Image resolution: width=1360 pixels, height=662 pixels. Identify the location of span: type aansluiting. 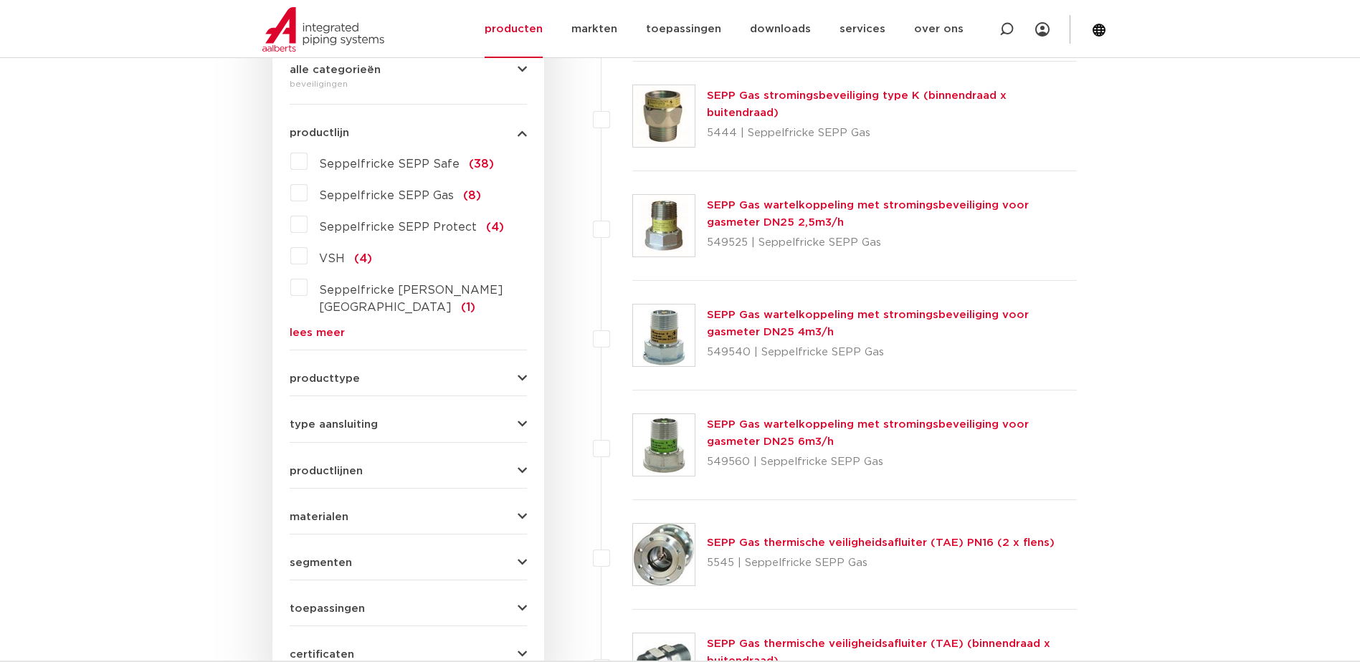
(333, 424).